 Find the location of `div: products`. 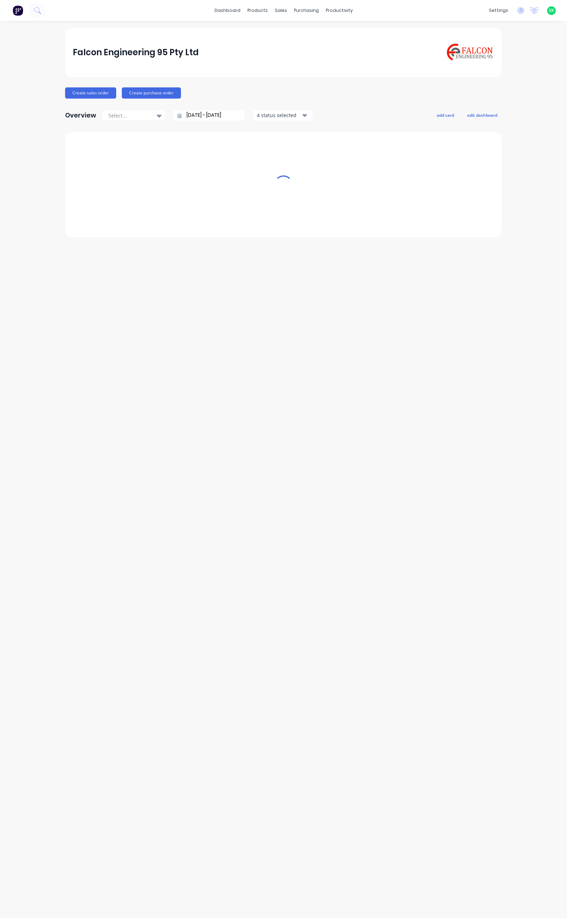

div: products is located at coordinates (257, 10).